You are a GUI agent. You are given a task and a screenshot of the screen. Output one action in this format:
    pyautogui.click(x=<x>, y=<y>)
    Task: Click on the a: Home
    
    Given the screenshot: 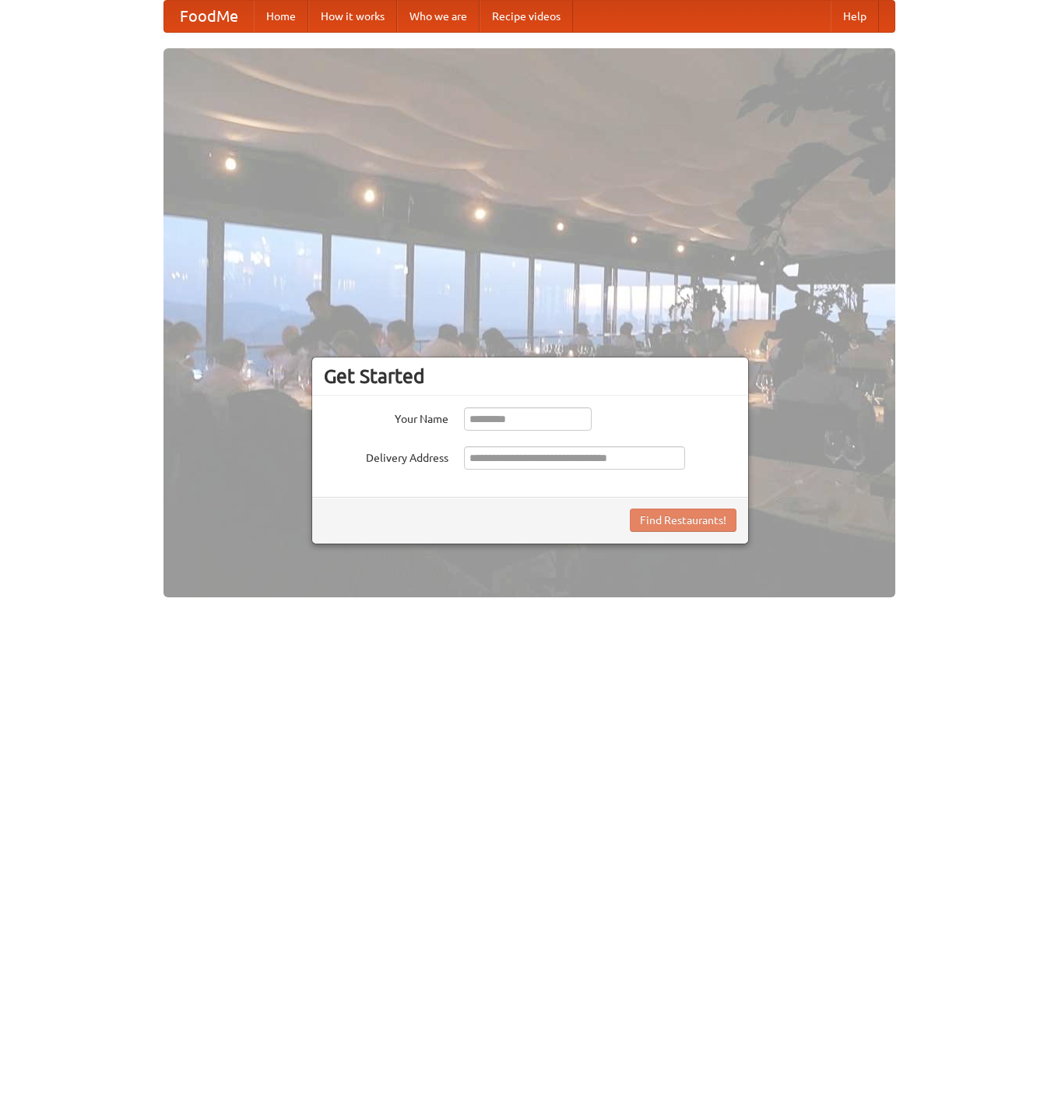 What is the action you would take?
    pyautogui.click(x=281, y=16)
    